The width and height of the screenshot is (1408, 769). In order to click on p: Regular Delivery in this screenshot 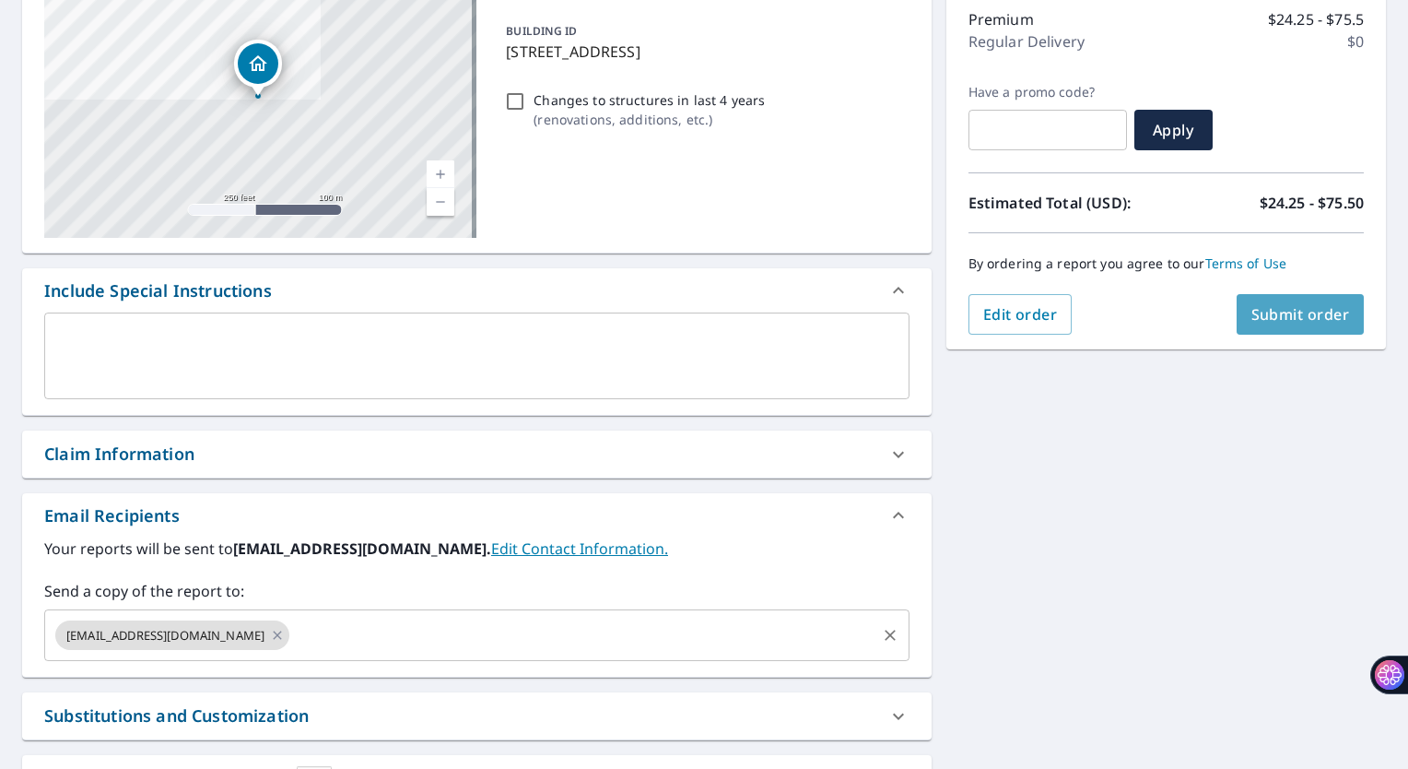, I will do `click(1027, 41)`.